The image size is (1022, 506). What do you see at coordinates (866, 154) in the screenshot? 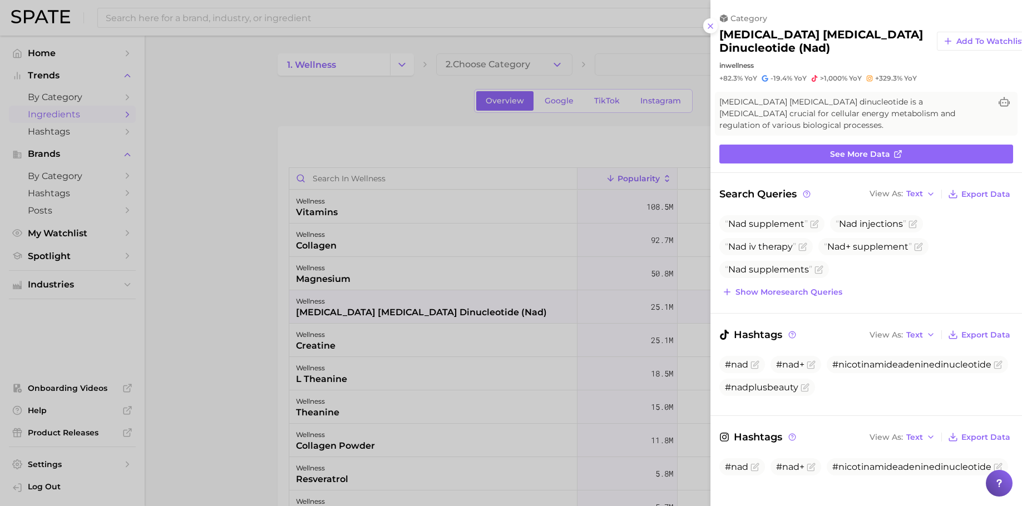
I see `a: See more data` at bounding box center [866, 154].